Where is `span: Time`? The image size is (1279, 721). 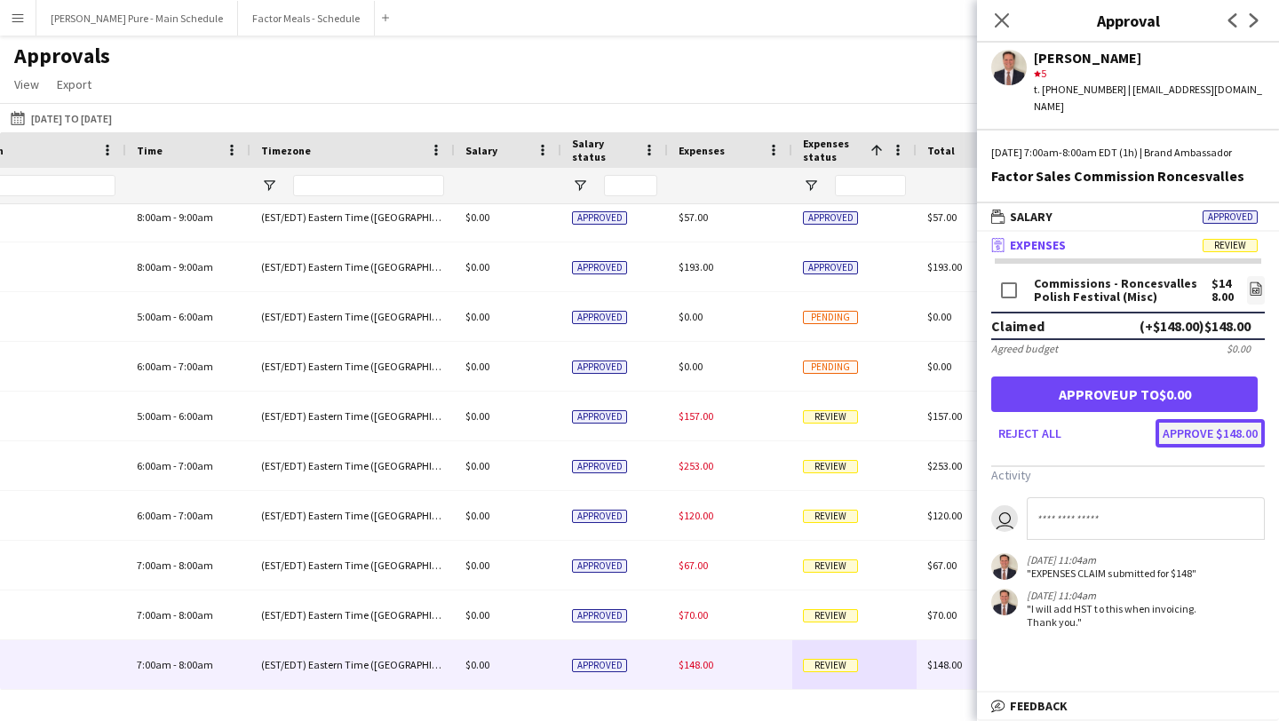
span: Time is located at coordinates (149, 150).